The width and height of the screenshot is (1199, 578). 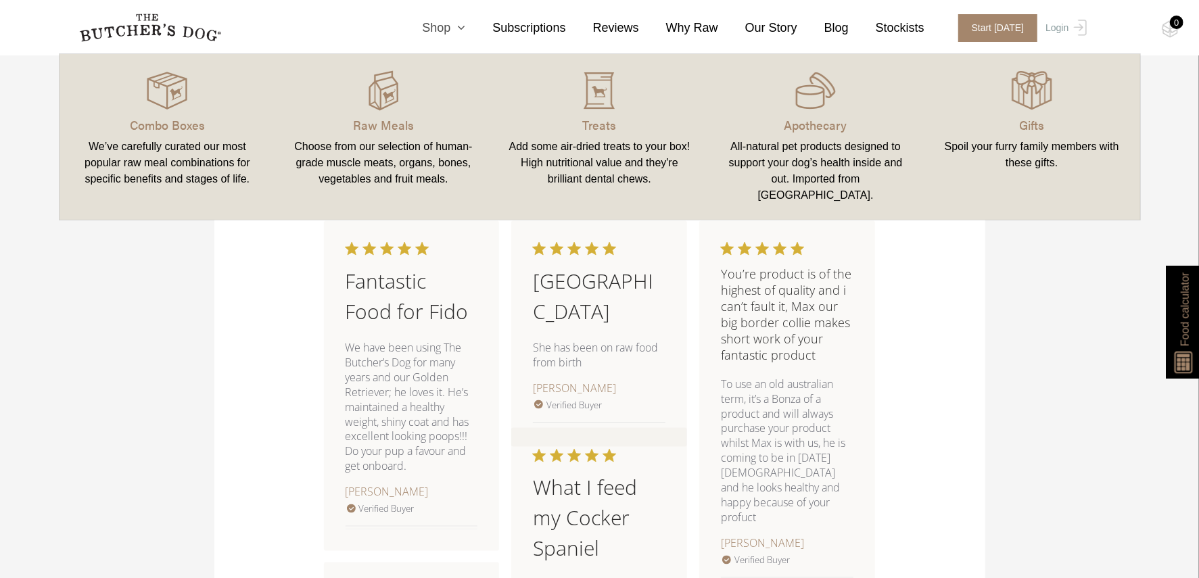 I want to click on a: Raw Meals Choose from our selection of human-grade muscle meats, organs, bones, vegetables and fr..., so click(x=383, y=137).